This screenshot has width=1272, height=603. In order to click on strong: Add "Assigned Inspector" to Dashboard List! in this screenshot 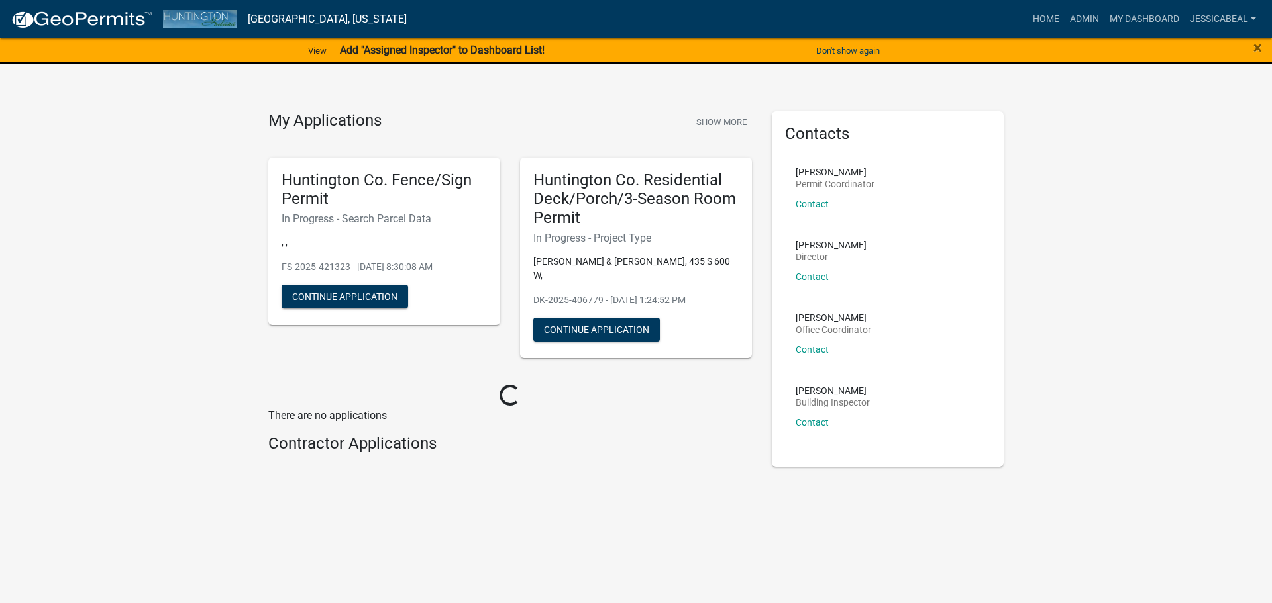, I will do `click(442, 50)`.